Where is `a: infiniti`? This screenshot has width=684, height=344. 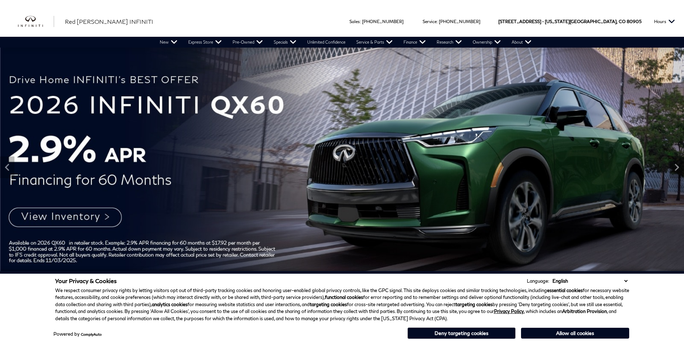
a: infiniti is located at coordinates (36, 22).